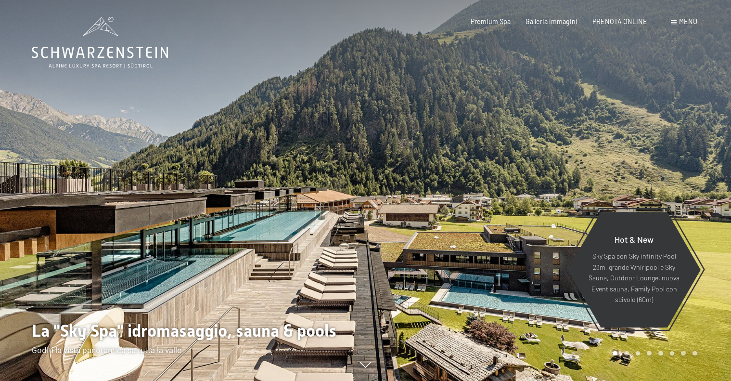 The height and width of the screenshot is (381, 731). Describe the element at coordinates (490, 21) in the screenshot. I see `a: Premium Spa` at that location.